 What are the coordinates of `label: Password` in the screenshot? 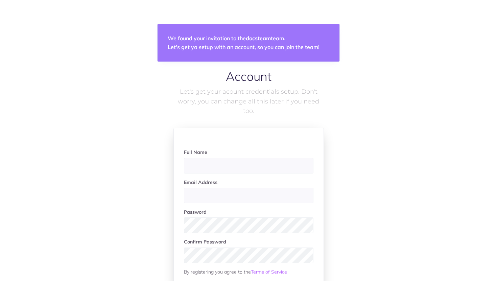 It's located at (195, 212).